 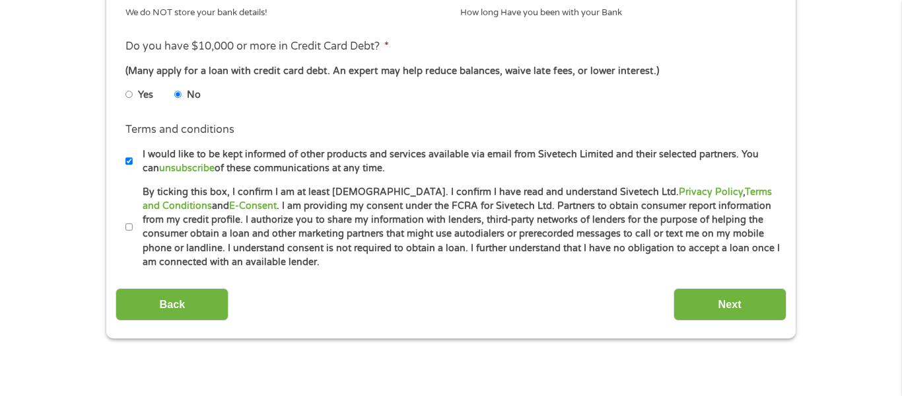 What do you see at coordinates (283, 10) in the screenshot?
I see `div: We do NOT store your bank details!` at bounding box center [283, 10].